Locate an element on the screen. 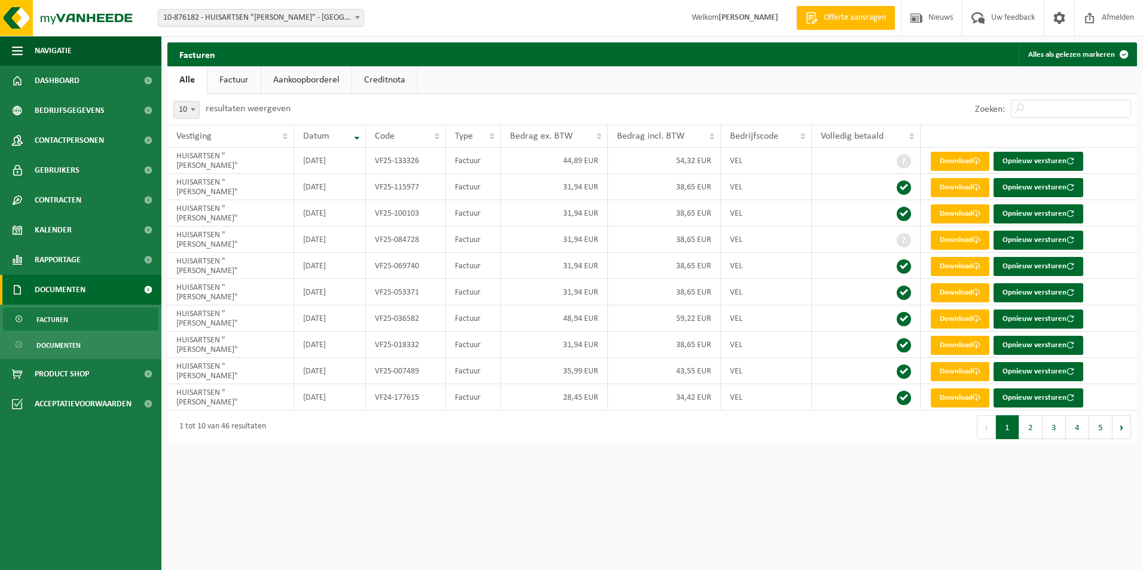  span: Rapportage is located at coordinates (57, 260).